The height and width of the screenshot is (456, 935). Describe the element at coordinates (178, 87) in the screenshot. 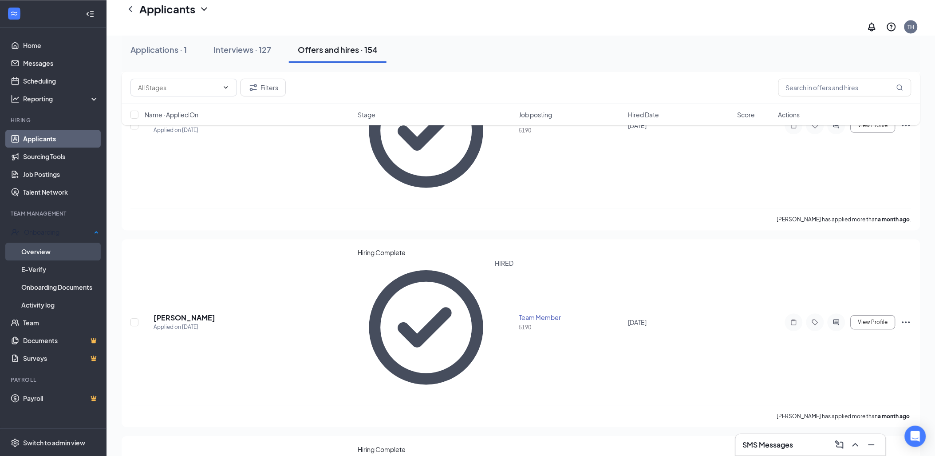

I see `input: All Stages` at that location.